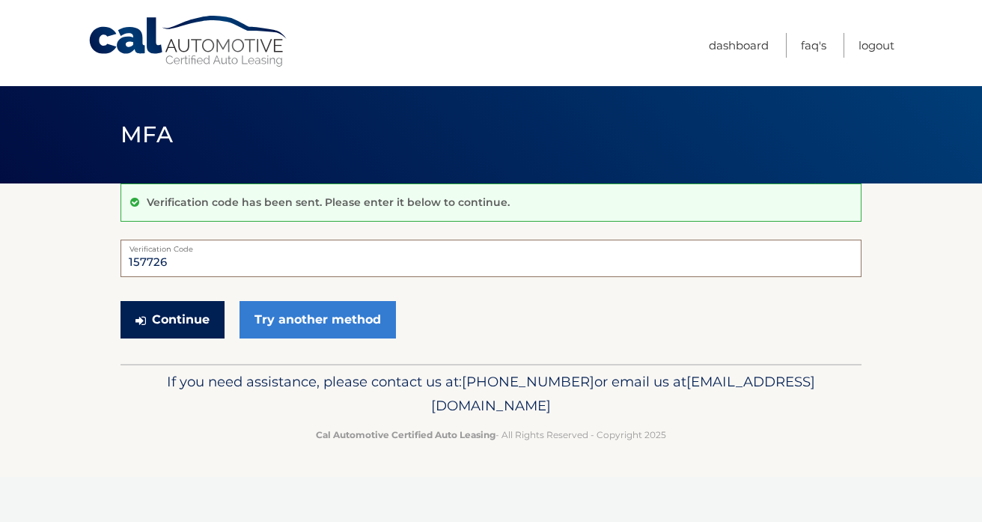 This screenshot has height=522, width=982. I want to click on button: Continue, so click(172, 320).